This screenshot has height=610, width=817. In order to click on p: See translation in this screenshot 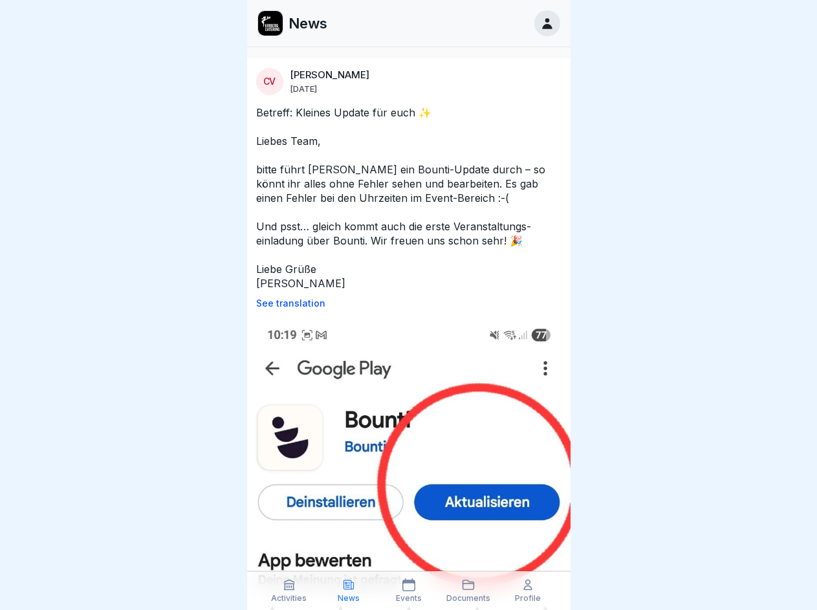, I will do `click(409, 303)`.